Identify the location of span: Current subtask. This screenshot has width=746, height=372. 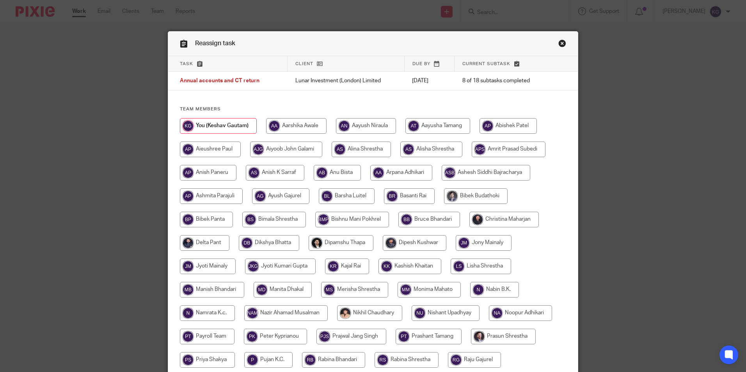
(486, 64).